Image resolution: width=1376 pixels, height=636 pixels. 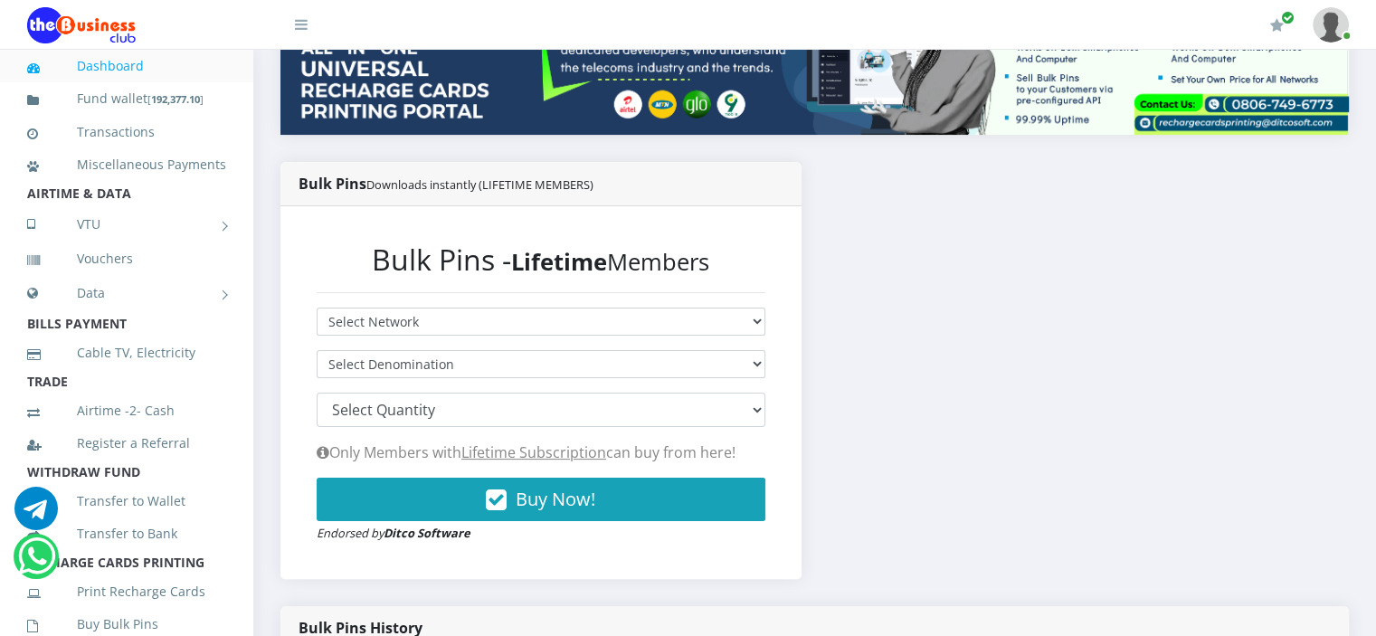 I want to click on a: Lifetime Subscription, so click(x=534, y=452).